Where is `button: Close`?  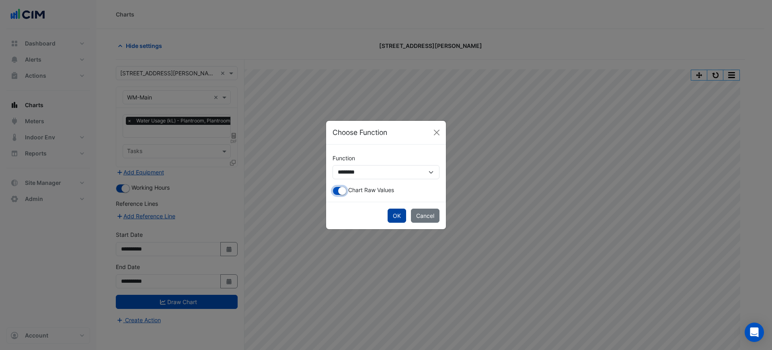 button: Close is located at coordinates (437, 132).